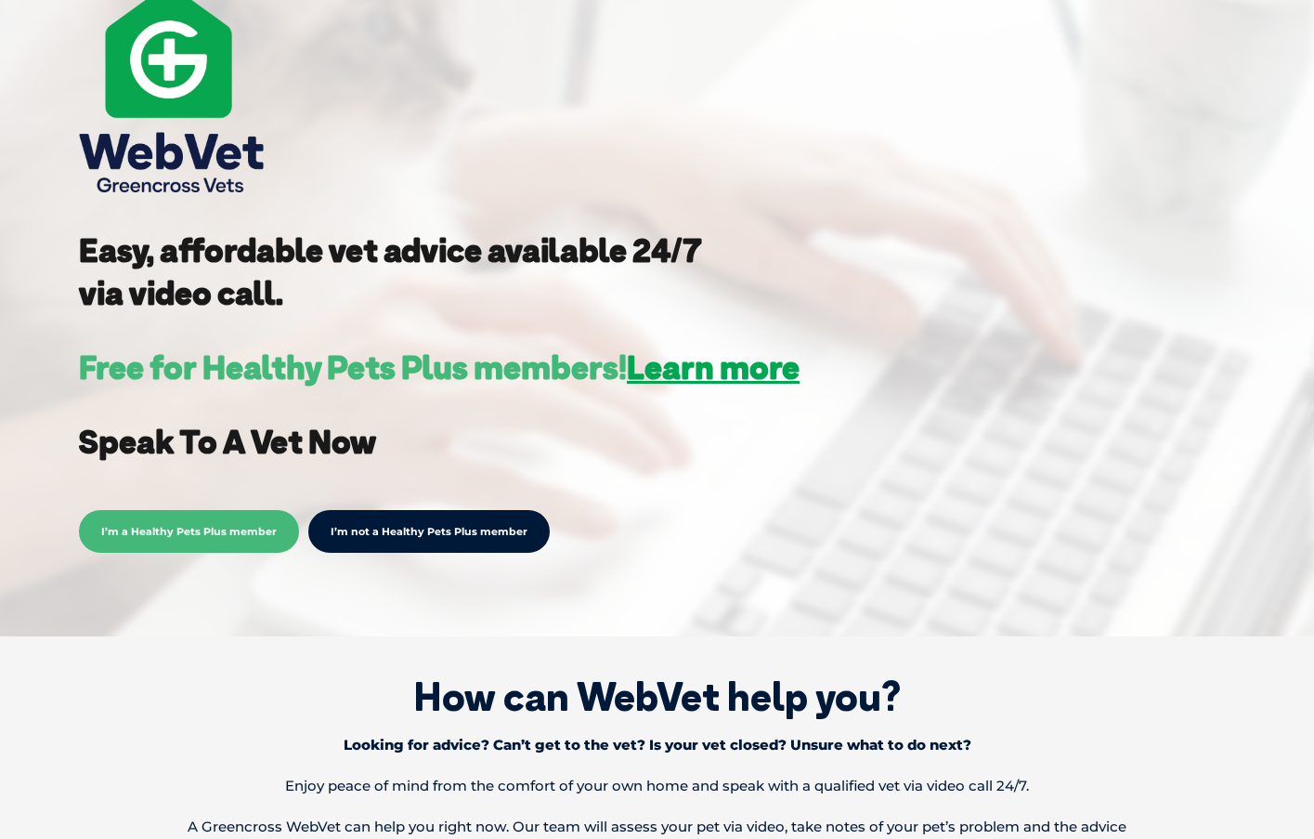 This screenshot has height=839, width=1314. What do you see at coordinates (713, 367) in the screenshot?
I see `a: Learn more` at bounding box center [713, 367].